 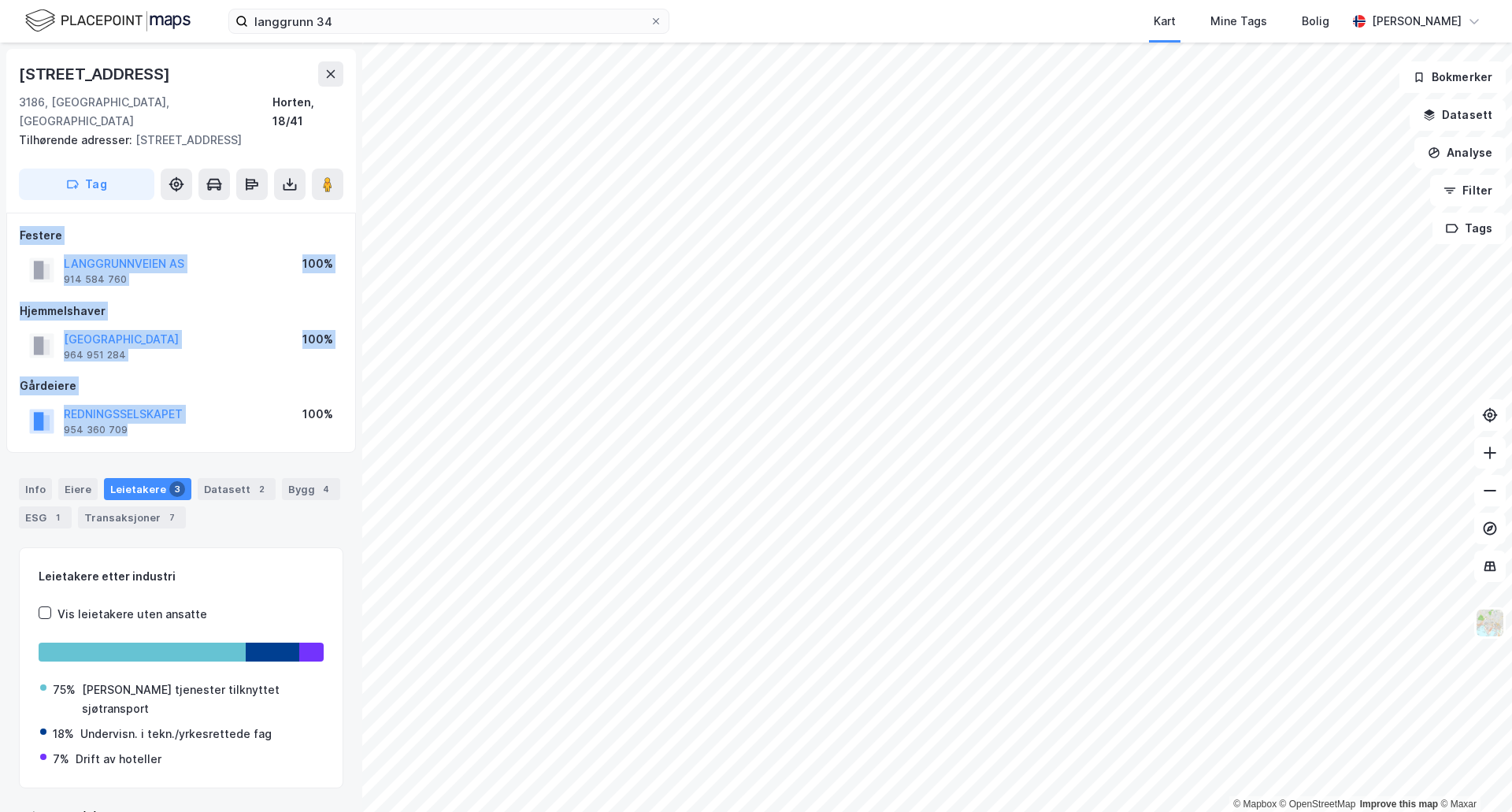 What do you see at coordinates (171, 517) in the screenshot?
I see `div: 7` at bounding box center [171, 517].